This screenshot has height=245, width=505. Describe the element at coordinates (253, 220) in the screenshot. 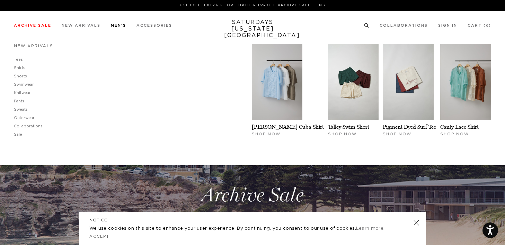

I see `h5: NOTICE` at that location.